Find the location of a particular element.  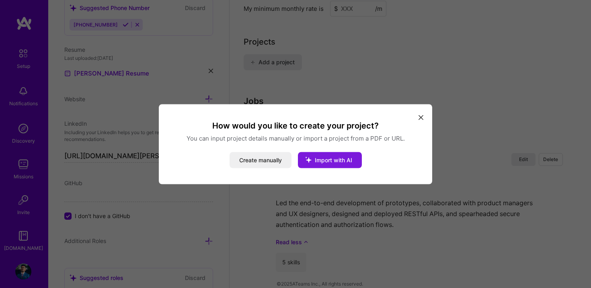

p: You can input project details manually or import a project from a PDF or URL. is located at coordinates (295, 138).